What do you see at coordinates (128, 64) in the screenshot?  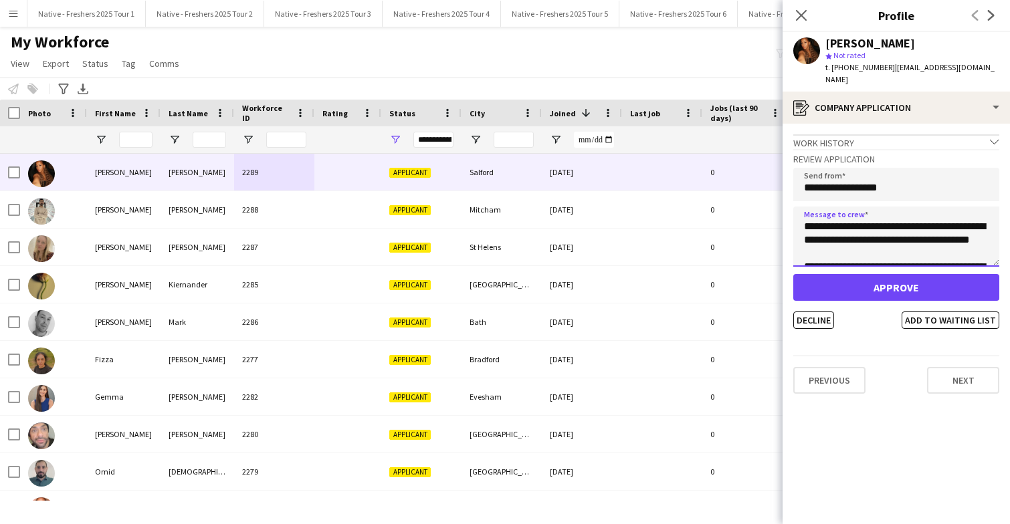 I see `span: Tag` at bounding box center [128, 64].